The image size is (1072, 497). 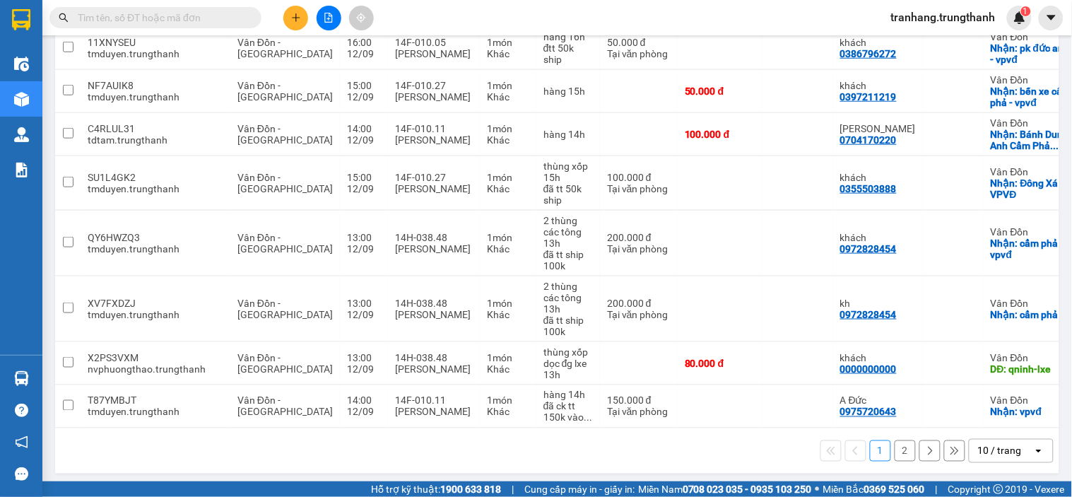 What do you see at coordinates (155, 369) in the screenshot?
I see `div: nvphuongthao.trungthanh` at bounding box center [155, 369].